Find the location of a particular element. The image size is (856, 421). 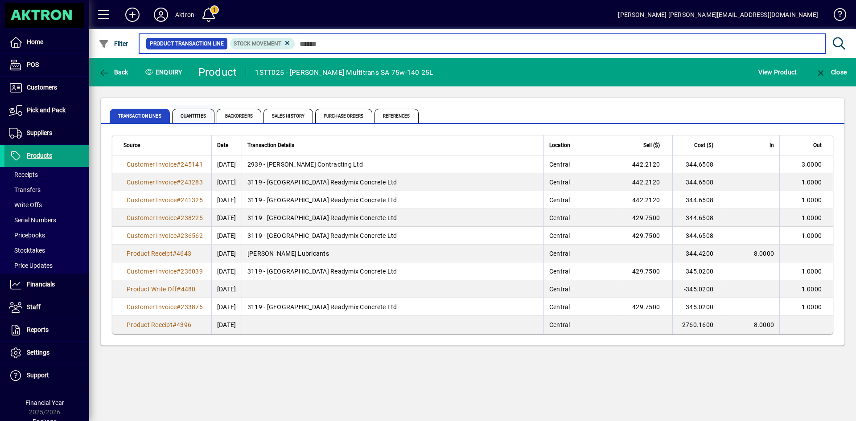

span: Transaction Details is located at coordinates (270, 145).